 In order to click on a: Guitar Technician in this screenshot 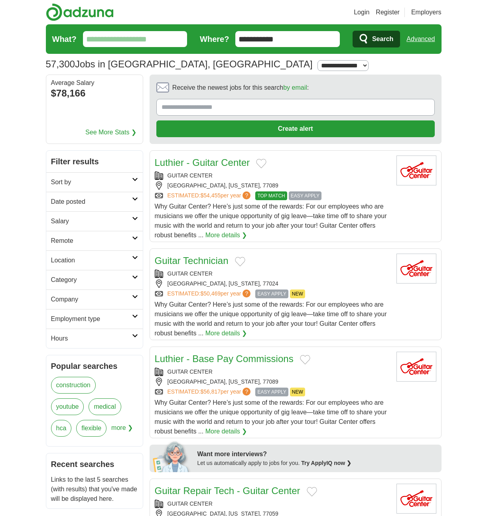, I will do `click(191, 260)`.